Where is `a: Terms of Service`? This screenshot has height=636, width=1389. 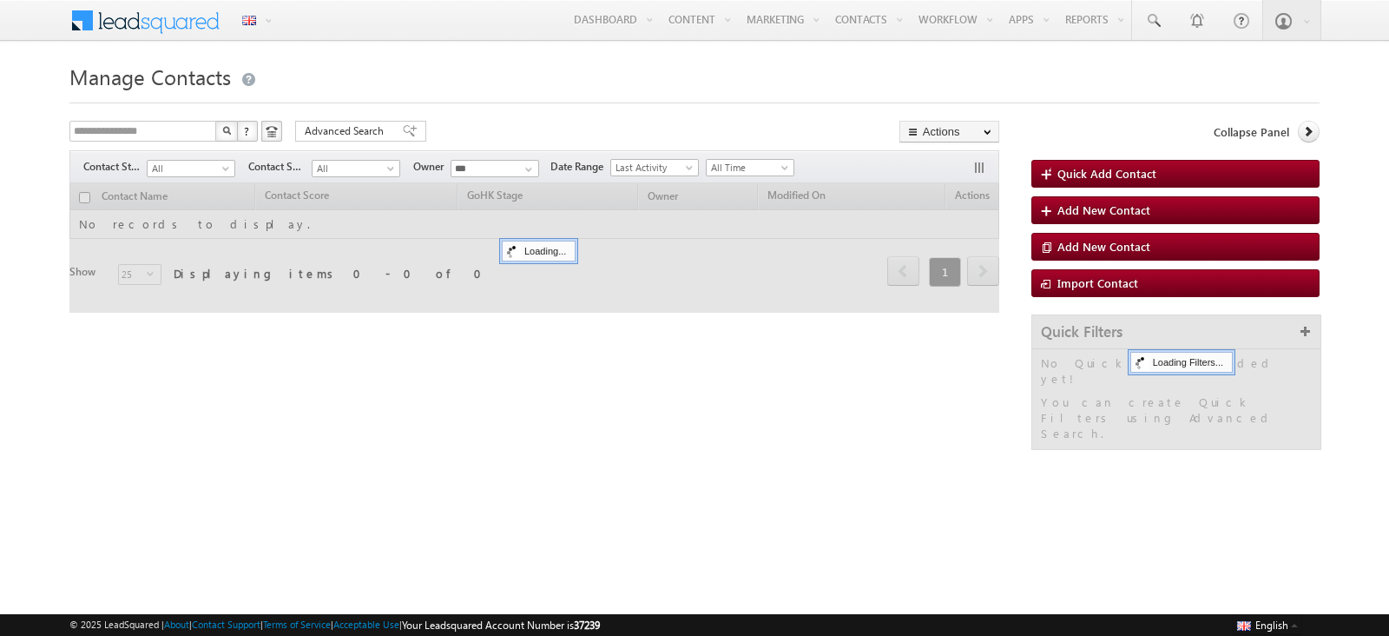 a: Terms of Service is located at coordinates (297, 623).